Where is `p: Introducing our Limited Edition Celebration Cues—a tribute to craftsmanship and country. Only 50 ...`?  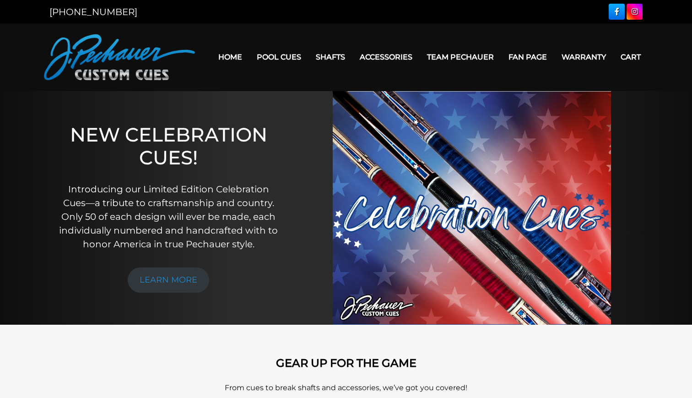
p: Introducing our Limited Edition Celebration Cues—a tribute to craftsmanship and country. Only 50 ... is located at coordinates (168, 216).